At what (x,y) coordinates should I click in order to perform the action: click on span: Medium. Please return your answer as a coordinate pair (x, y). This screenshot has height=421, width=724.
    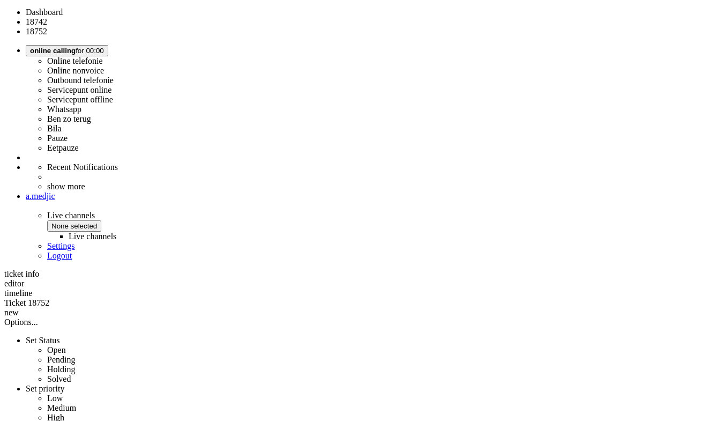
    Looking at the image, I should click on (62, 407).